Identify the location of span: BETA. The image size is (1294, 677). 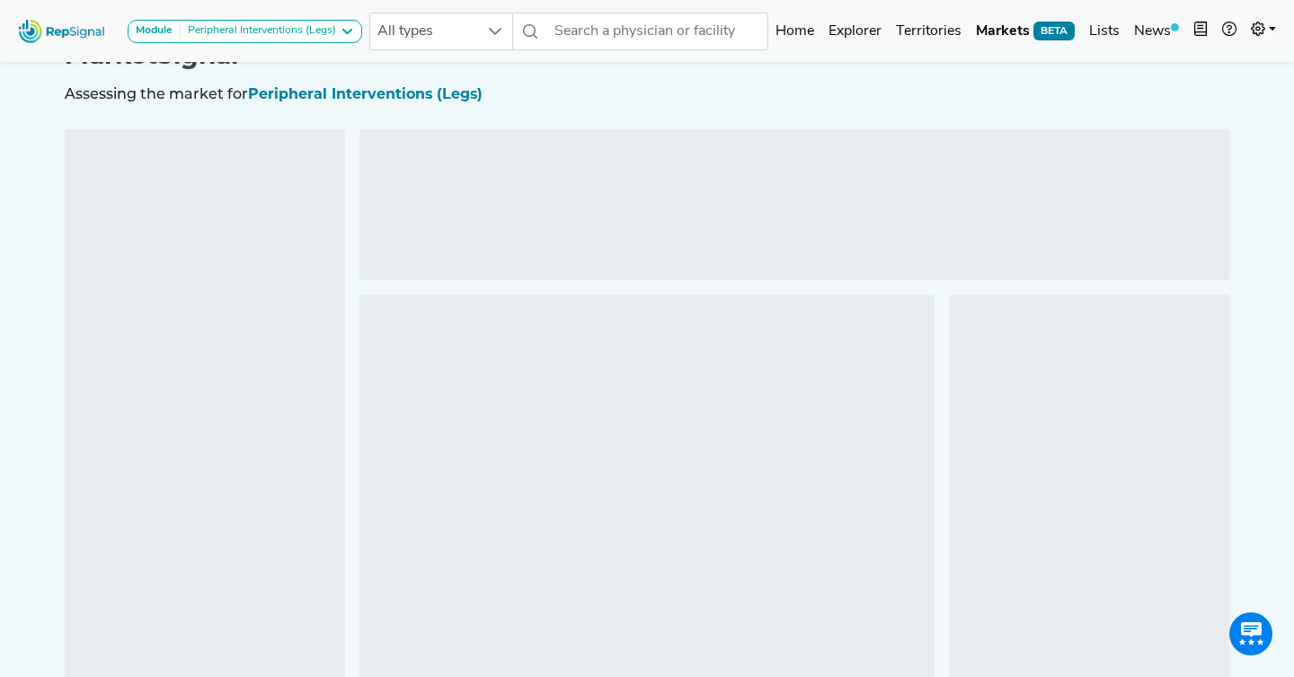
(1054, 31).